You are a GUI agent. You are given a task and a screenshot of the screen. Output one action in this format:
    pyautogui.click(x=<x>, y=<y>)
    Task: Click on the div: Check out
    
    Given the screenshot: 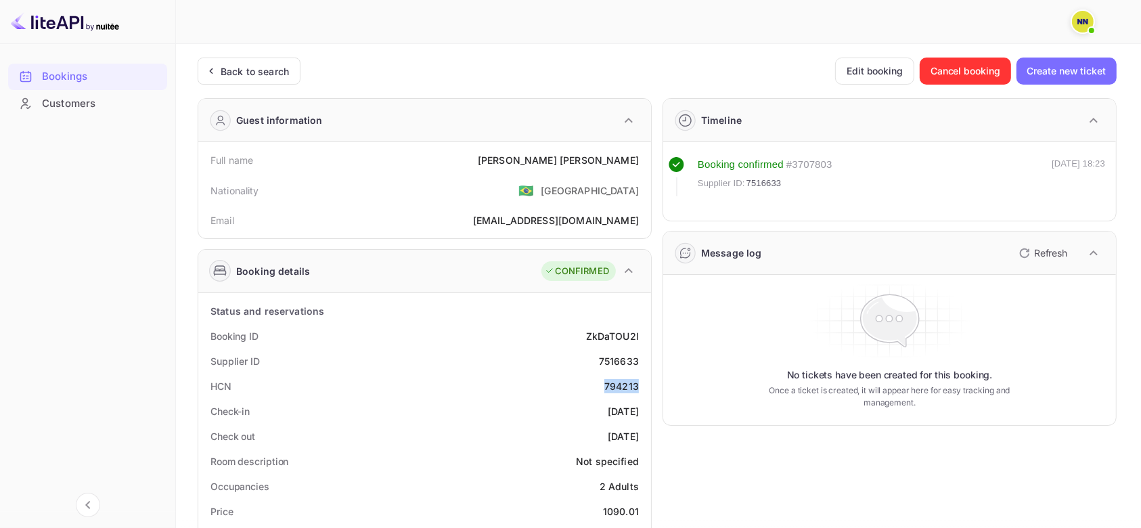 What is the action you would take?
    pyautogui.click(x=233, y=436)
    